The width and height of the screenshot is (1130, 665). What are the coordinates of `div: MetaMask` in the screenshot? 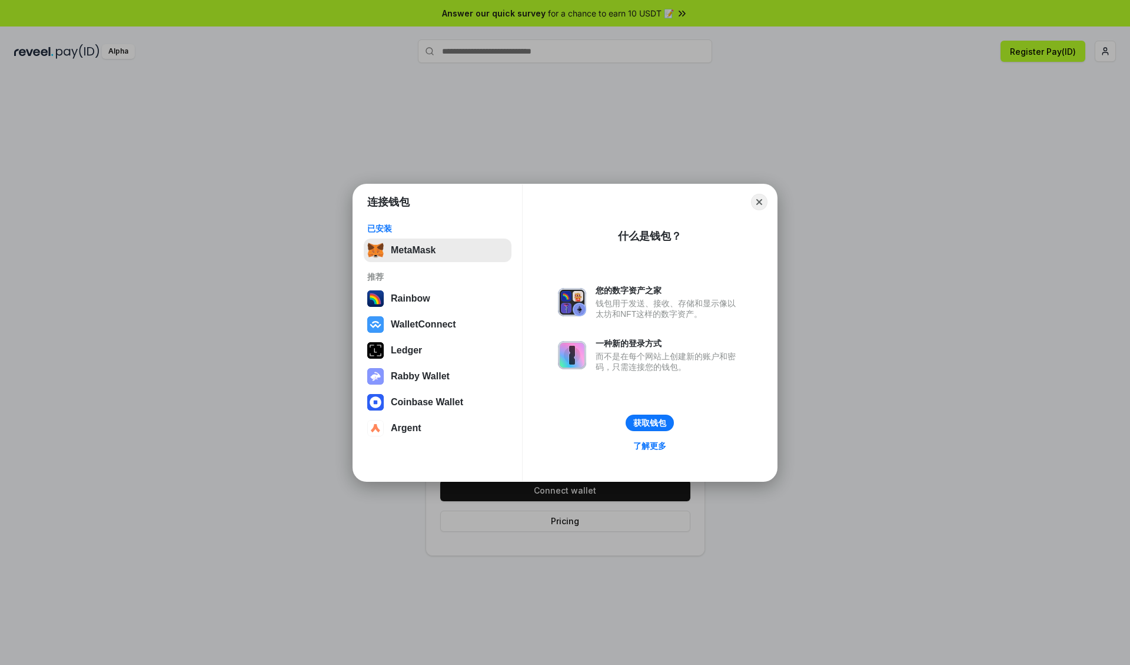 It's located at (413, 250).